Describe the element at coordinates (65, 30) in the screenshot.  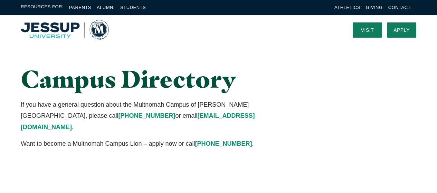
I see `a: Home` at that location.